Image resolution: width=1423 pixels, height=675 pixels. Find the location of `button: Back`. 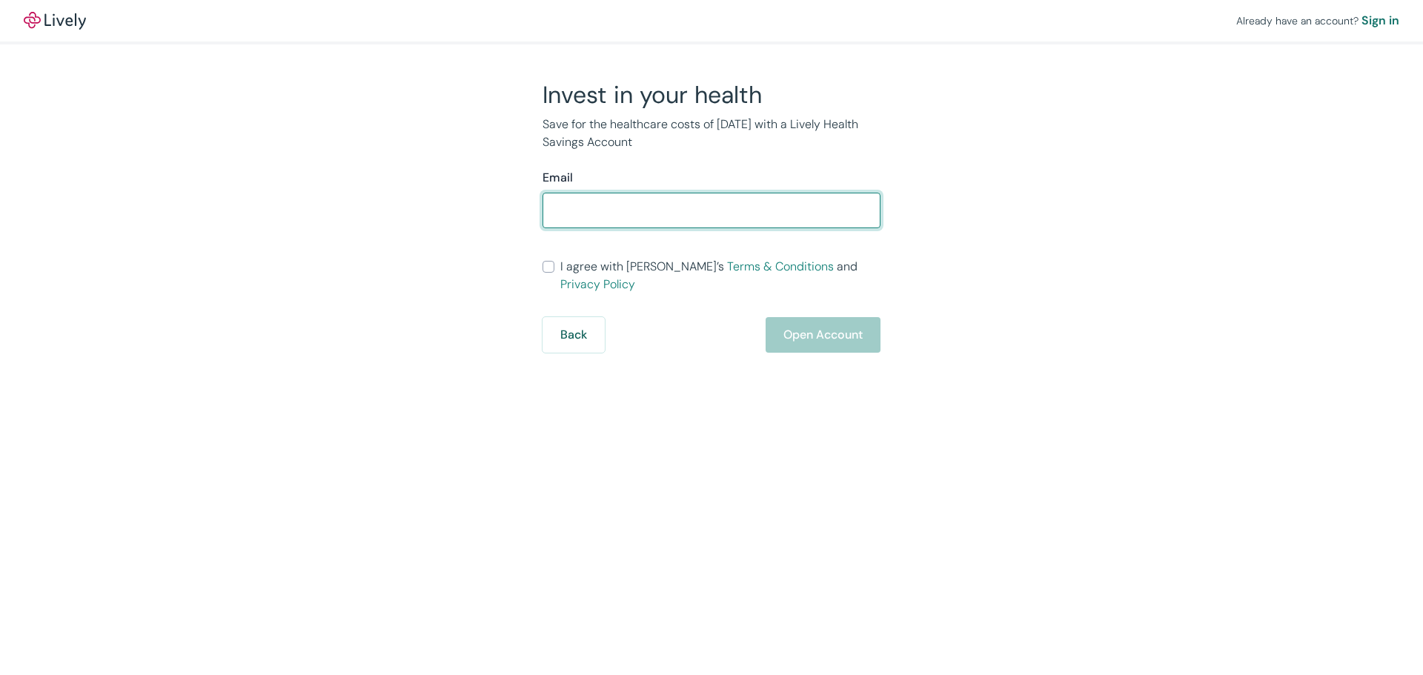

button: Back is located at coordinates (574, 335).